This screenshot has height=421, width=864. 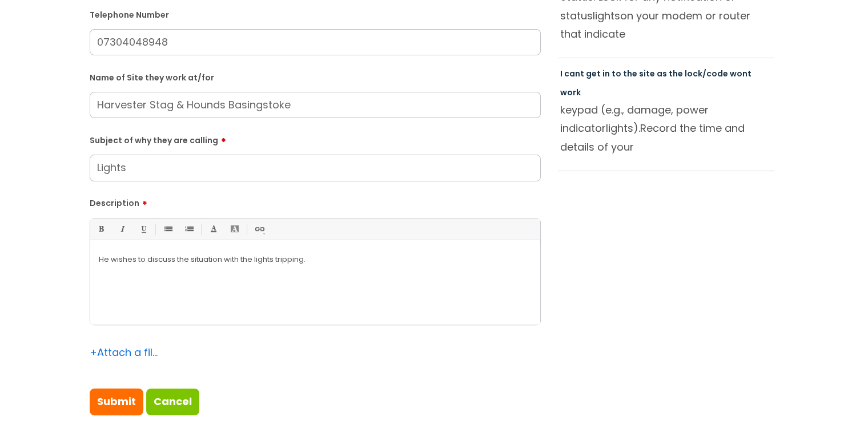 I want to click on label: Subject of why they are calling, so click(x=315, y=139).